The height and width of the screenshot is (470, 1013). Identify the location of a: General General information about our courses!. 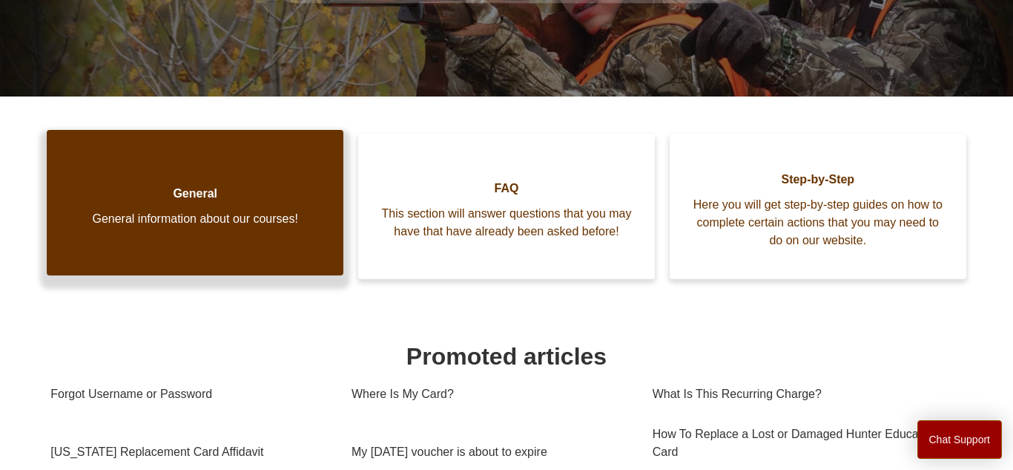
(195, 202).